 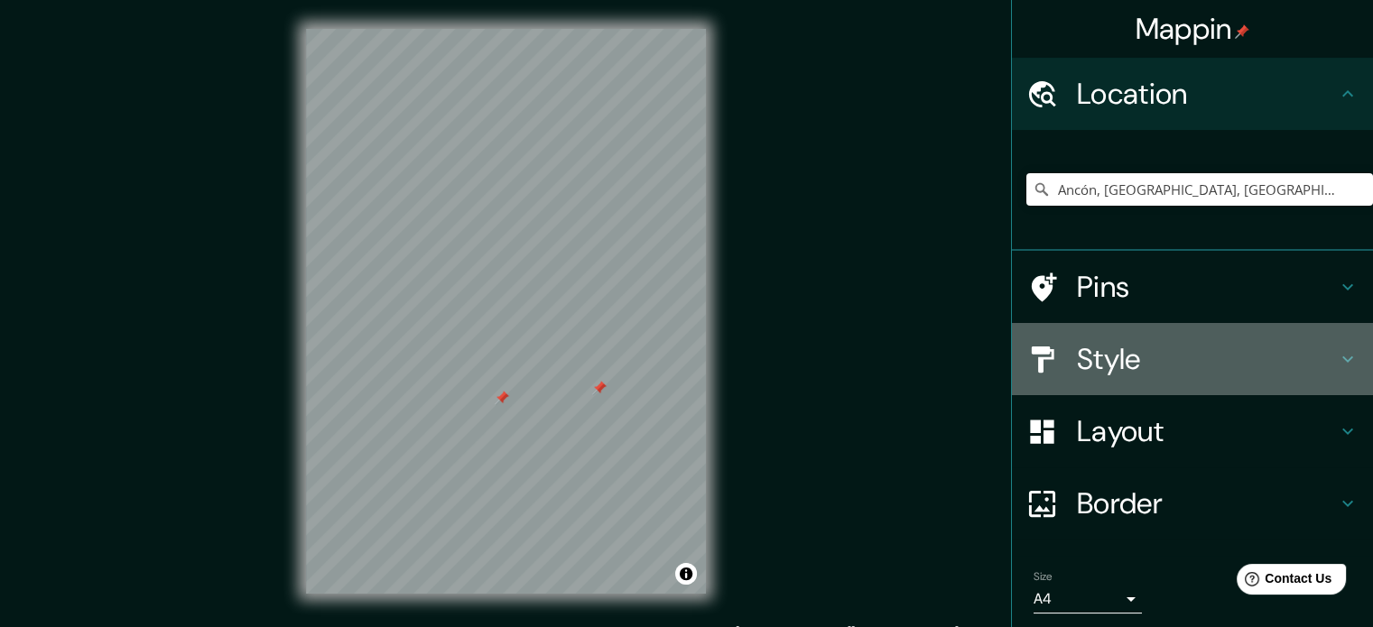 What do you see at coordinates (1192, 94) in the screenshot?
I see `div: Location` at bounding box center [1192, 94].